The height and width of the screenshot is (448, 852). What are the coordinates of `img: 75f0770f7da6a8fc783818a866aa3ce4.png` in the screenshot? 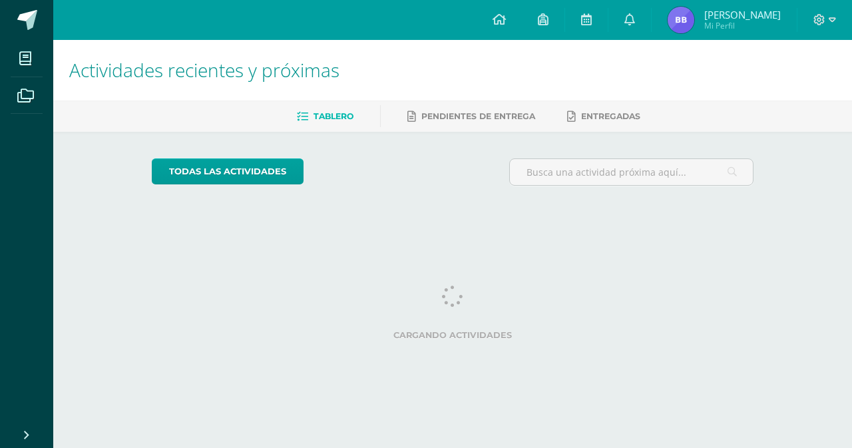 It's located at (681, 20).